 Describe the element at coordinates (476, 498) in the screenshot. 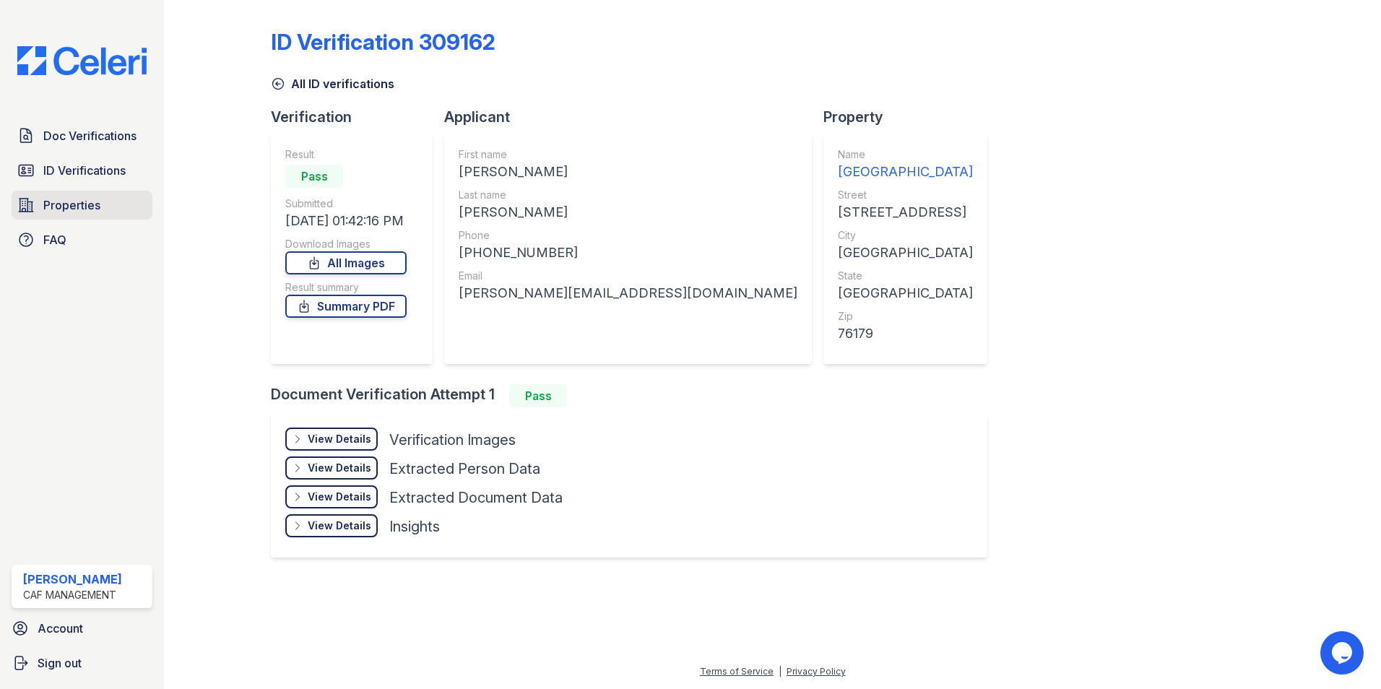

I see `div: Extracted Document Data` at that location.